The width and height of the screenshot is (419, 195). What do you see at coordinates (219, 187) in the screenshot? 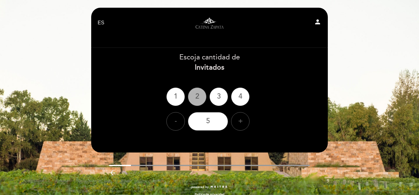
I see `img: MEITRE` at bounding box center [219, 187].